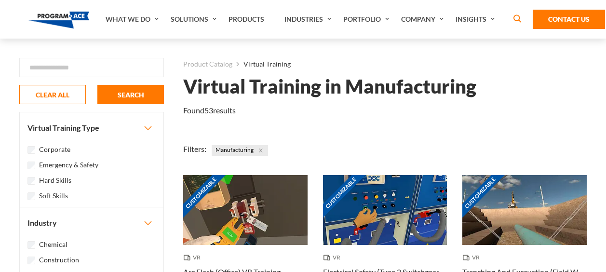  Describe the element at coordinates (261, 64) in the screenshot. I see `li: Virtual Training` at that location.